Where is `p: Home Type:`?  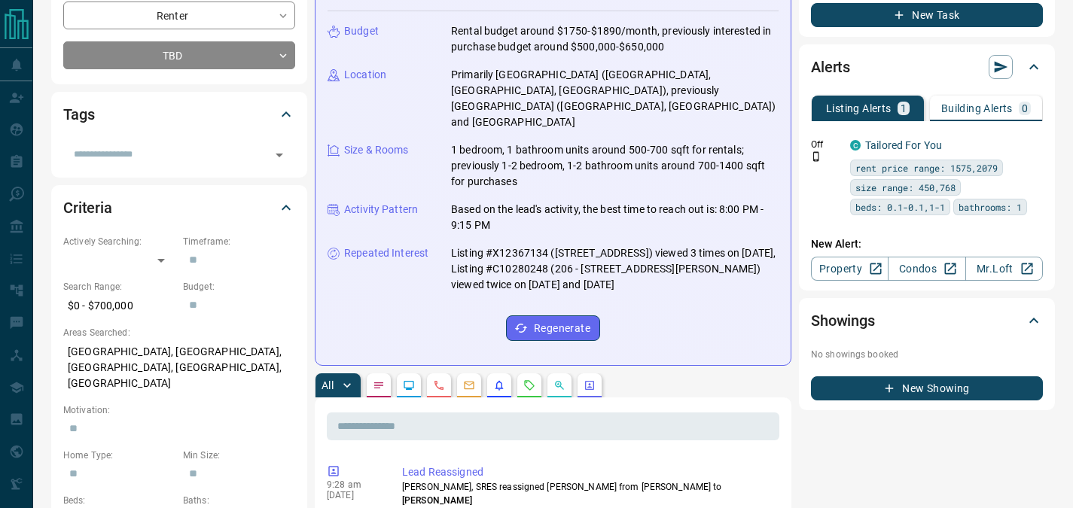 p: Home Type: is located at coordinates (119, 456).